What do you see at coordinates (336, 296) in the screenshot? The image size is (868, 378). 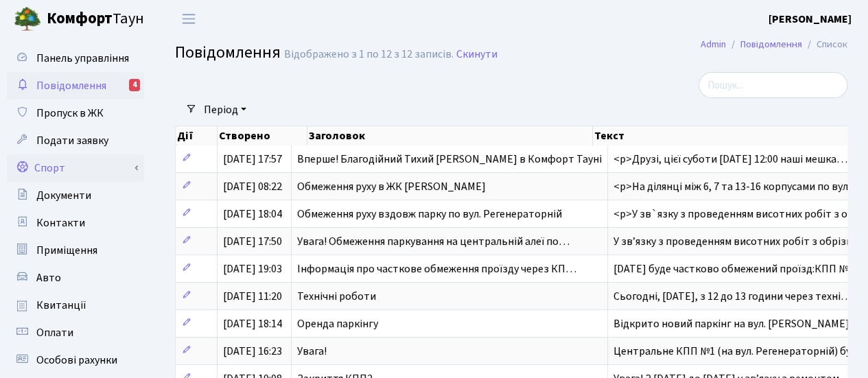 I see `span: Технічні роботи` at bounding box center [336, 296].